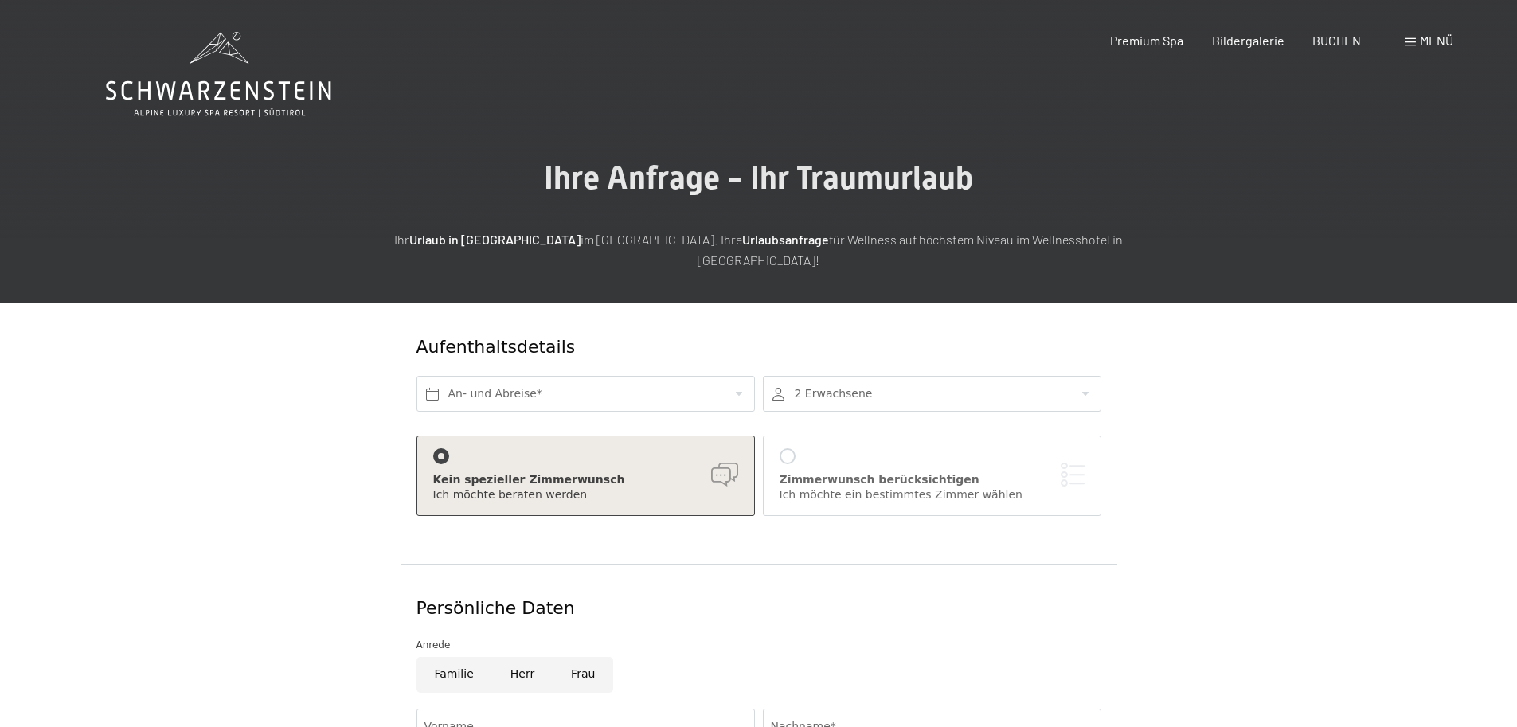 This screenshot has height=727, width=1517. I want to click on span: Ihre Anfrage - Ihr Traumurlaub, so click(758, 178).